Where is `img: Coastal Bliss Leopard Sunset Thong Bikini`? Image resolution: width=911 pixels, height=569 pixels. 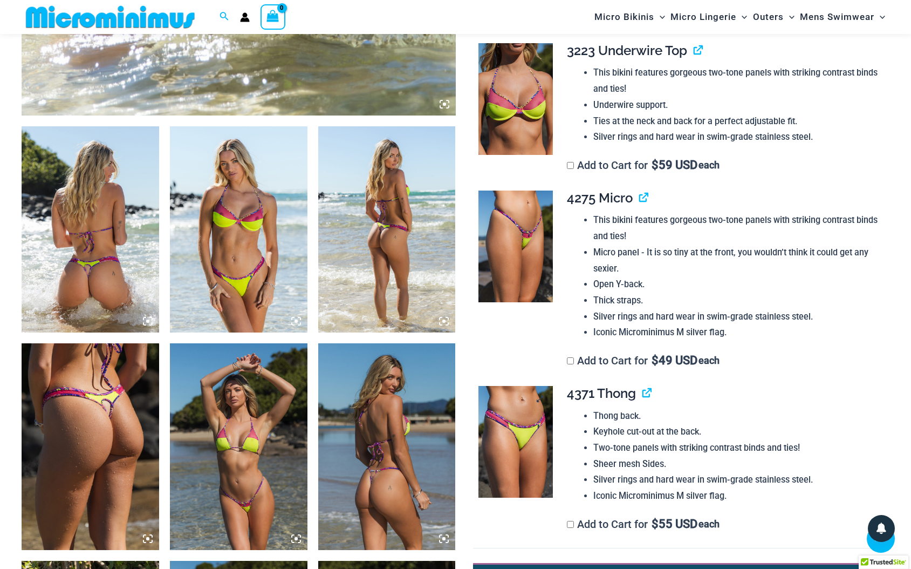 img: Coastal Bliss Leopard Sunset Thong Bikini is located at coordinates (516, 441).